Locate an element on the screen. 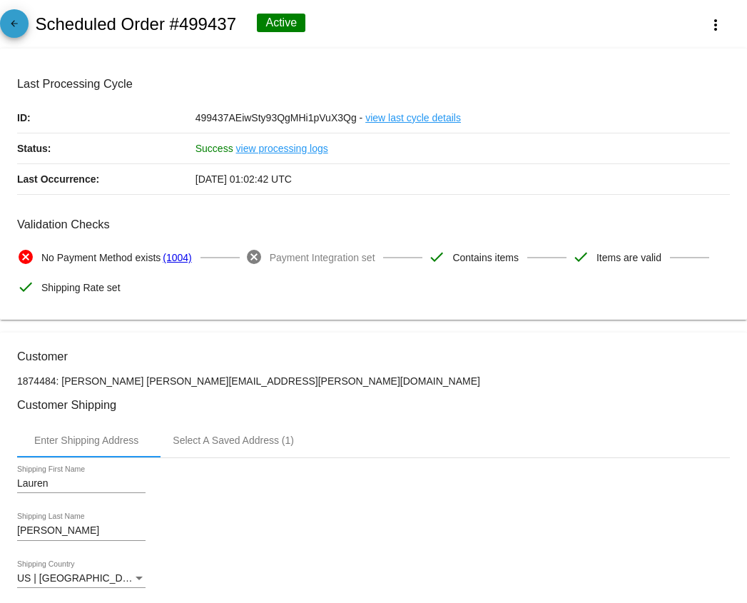  mat-icon: arrow_back is located at coordinates (14, 27).